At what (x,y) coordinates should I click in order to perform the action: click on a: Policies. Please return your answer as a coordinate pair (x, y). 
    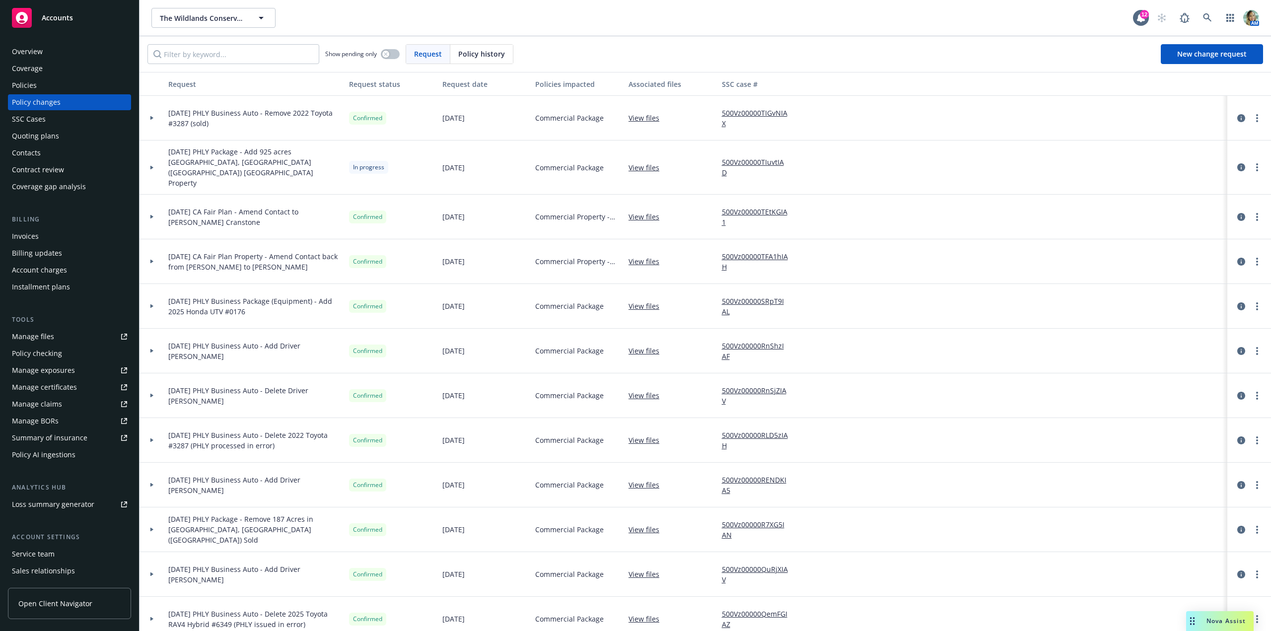
    Looking at the image, I should click on (70, 85).